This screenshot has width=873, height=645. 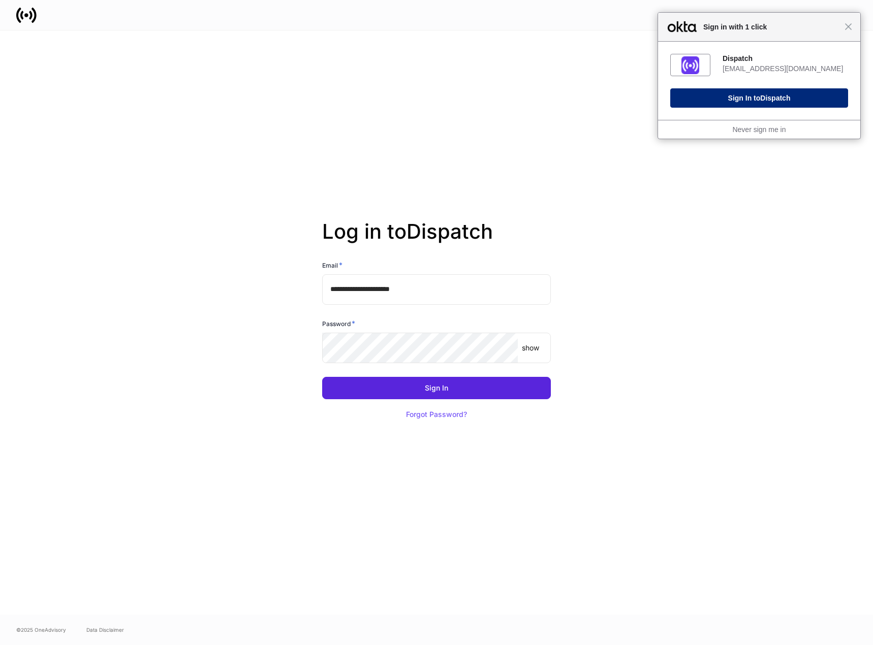 I want to click on span: Dispatch, so click(x=775, y=98).